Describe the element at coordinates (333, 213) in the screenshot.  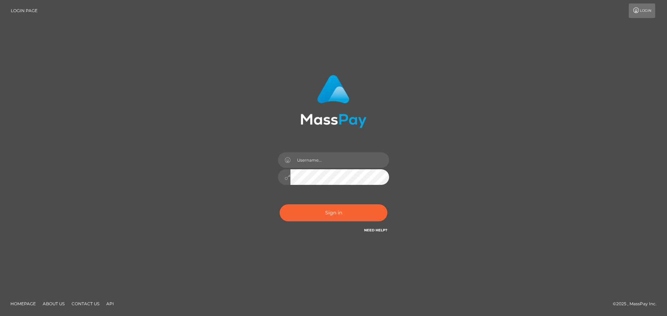
I see `button: Sign in` at that location.